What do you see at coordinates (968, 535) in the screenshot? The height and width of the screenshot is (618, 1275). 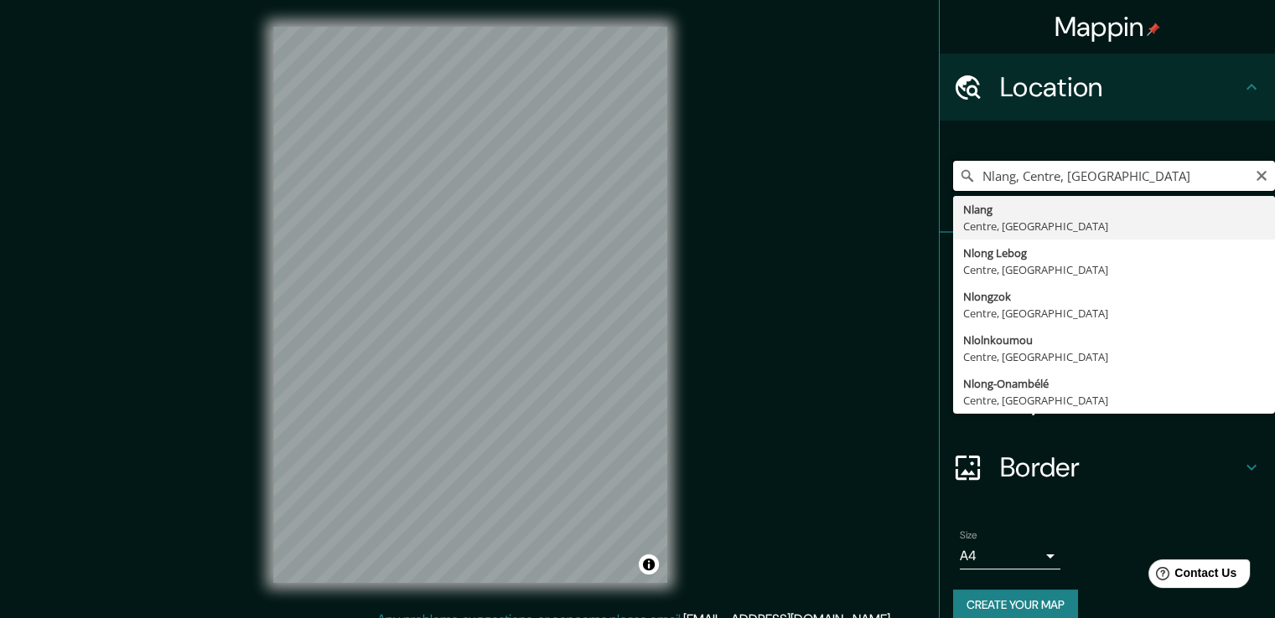 I see `label: Size` at bounding box center [968, 535].